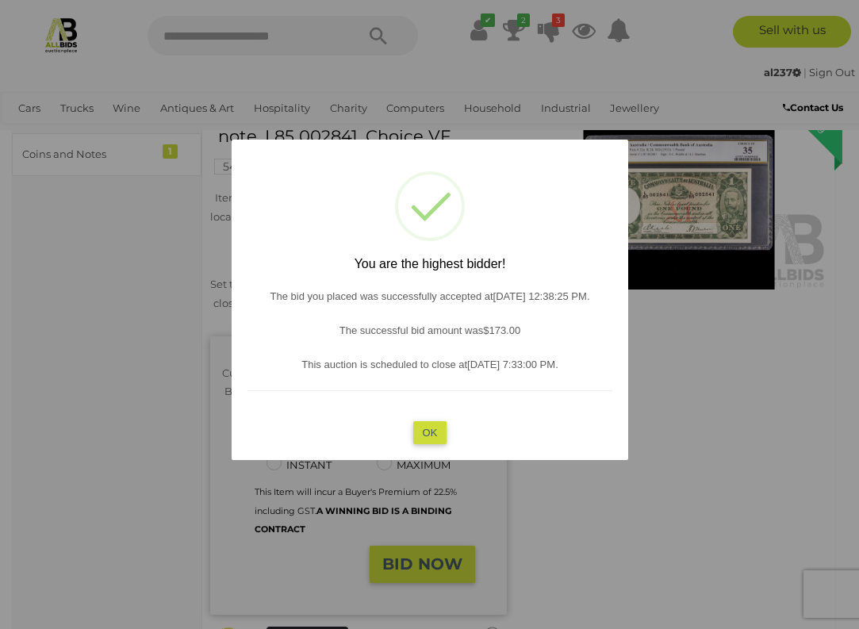  I want to click on h2: You are the highest bidder!, so click(430, 264).